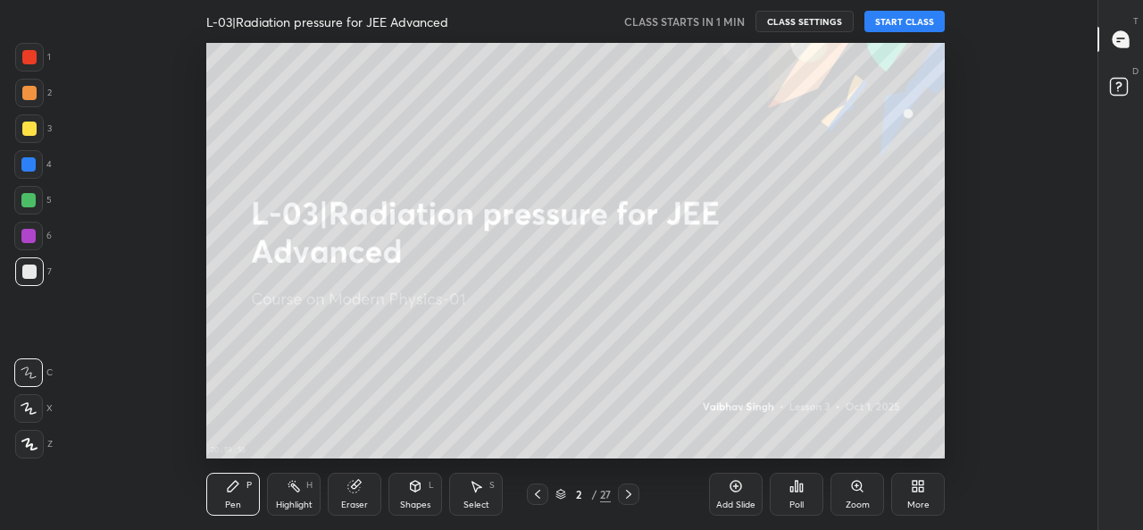 Image resolution: width=1143 pixels, height=530 pixels. Describe the element at coordinates (249, 485) in the screenshot. I see `div: P` at that location.